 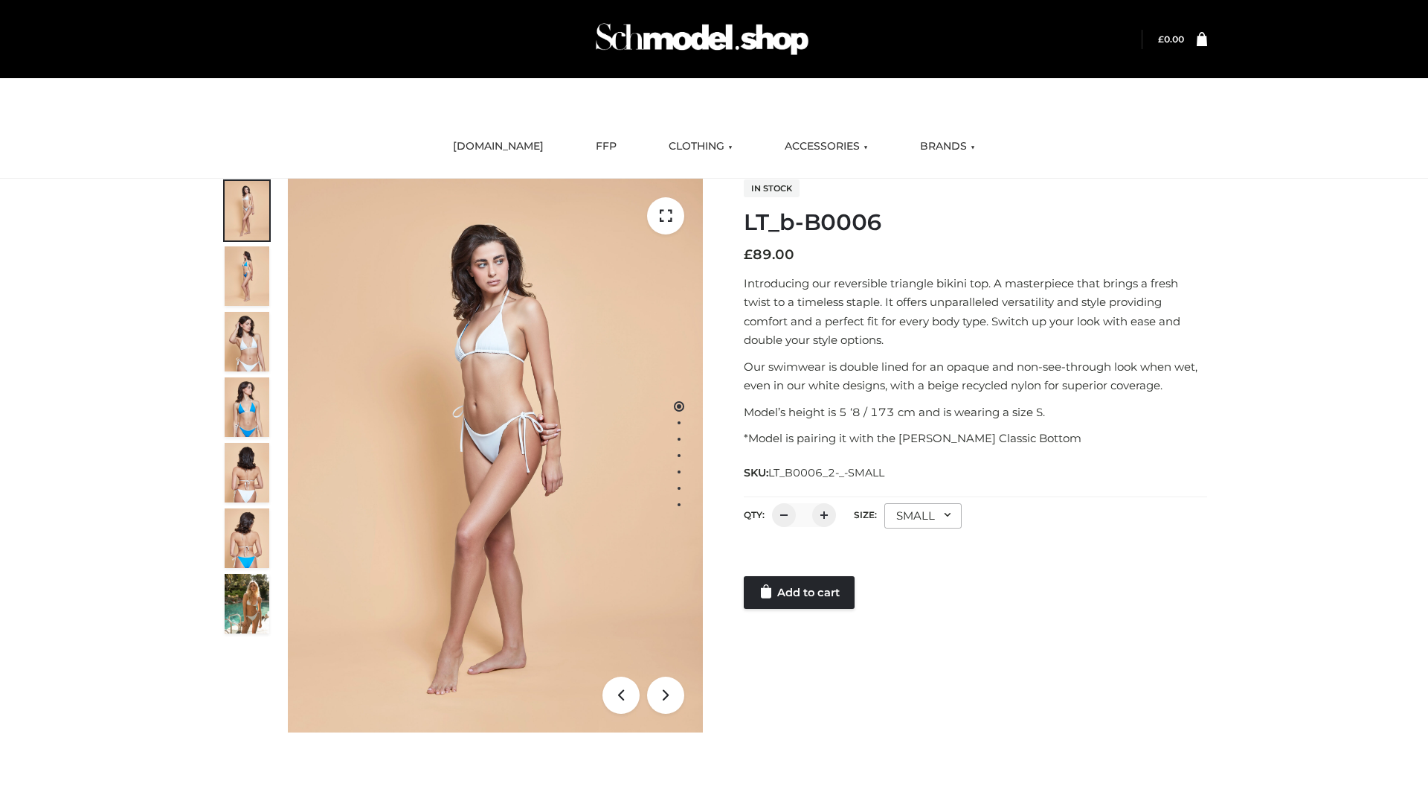 I want to click on div: SMALL, so click(x=923, y=516).